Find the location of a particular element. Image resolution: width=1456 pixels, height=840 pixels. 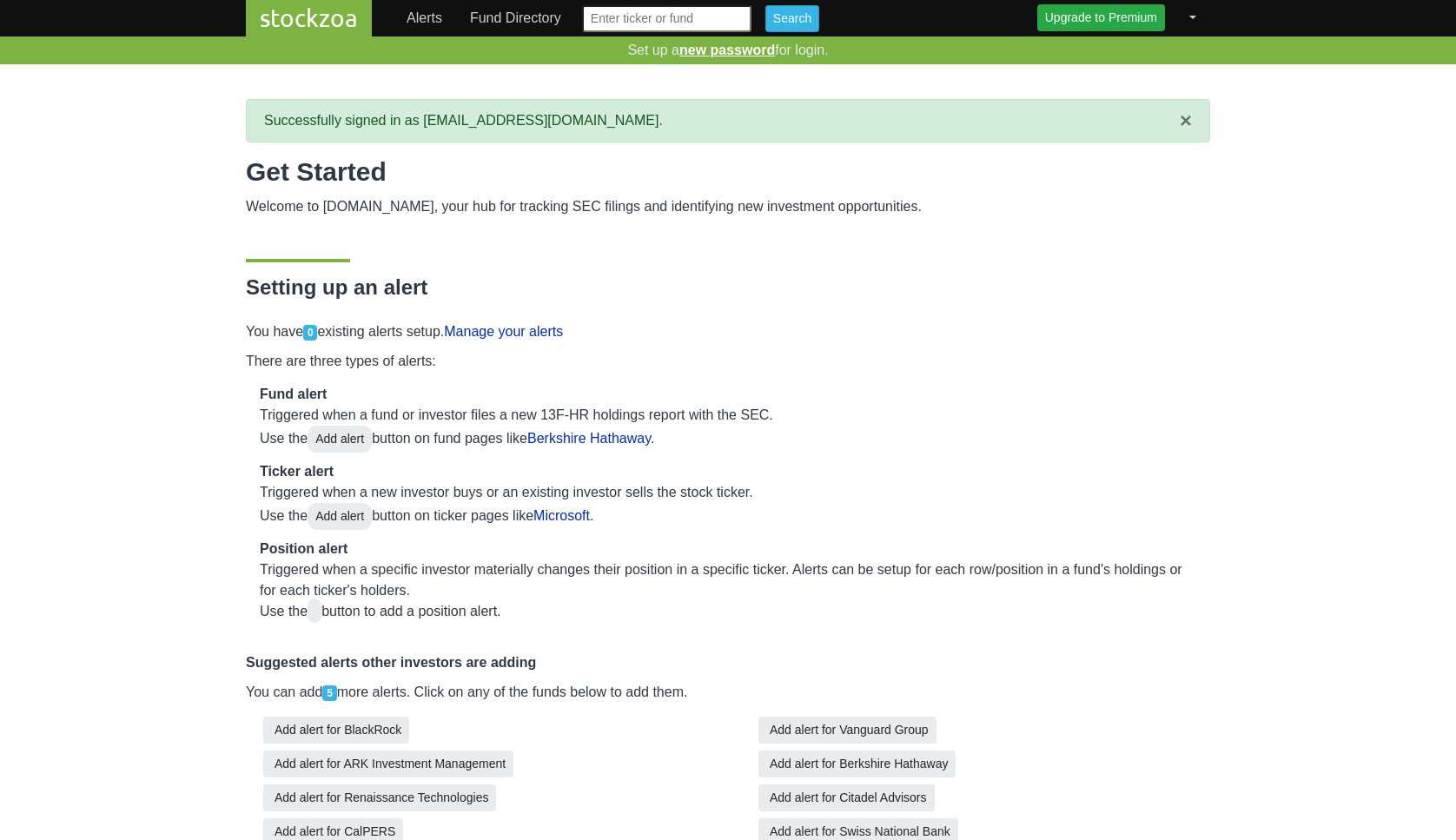

a: new password is located at coordinates (727, 50).